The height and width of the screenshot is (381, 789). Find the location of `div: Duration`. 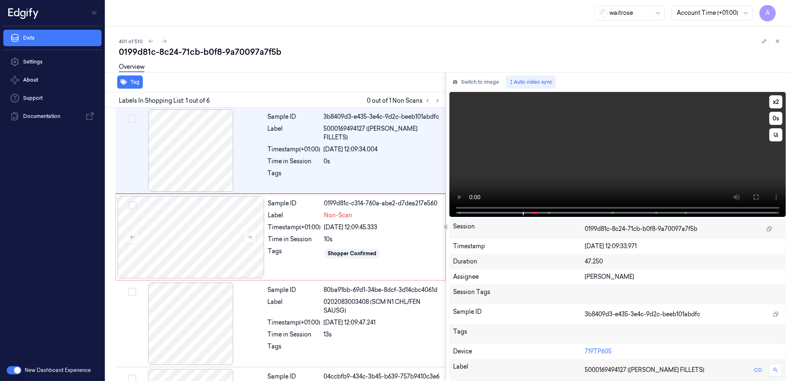

div: Duration is located at coordinates (519, 262).